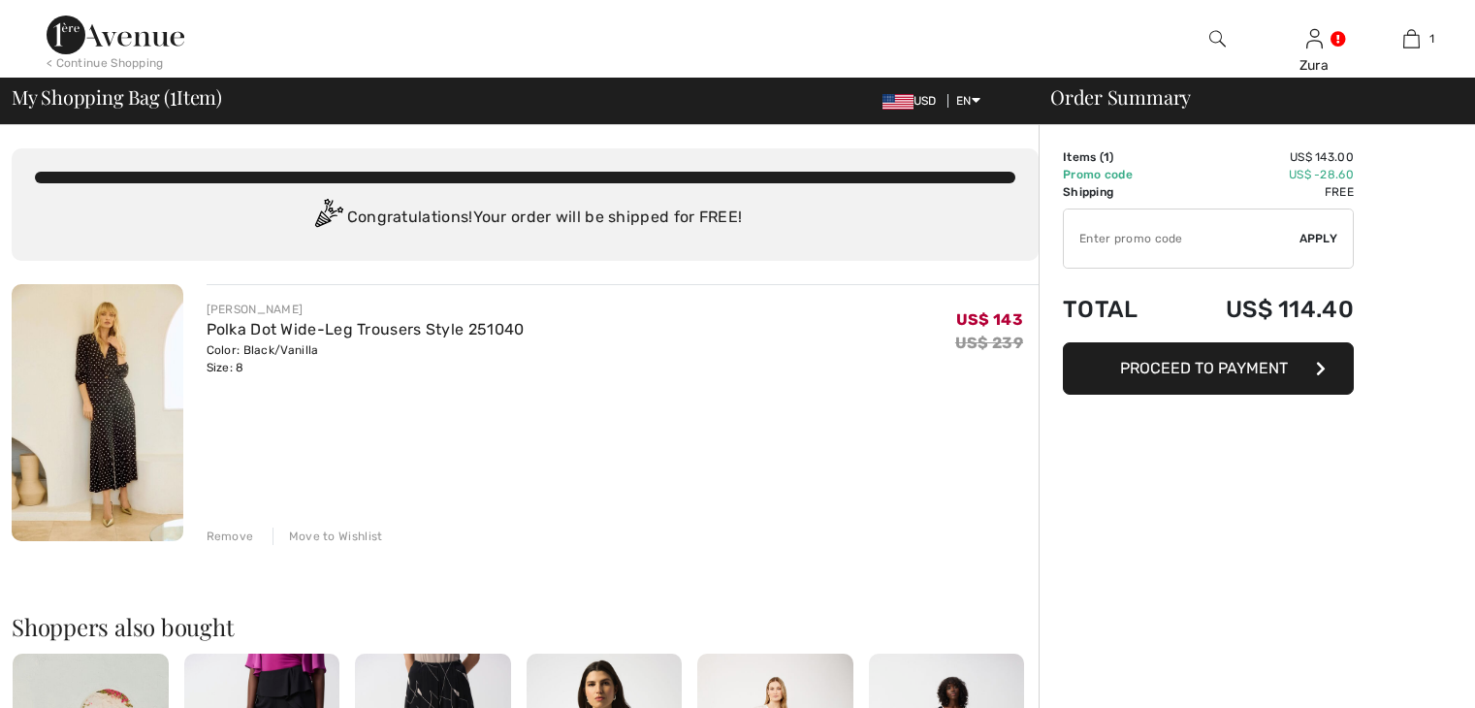  I want to click on img: My Bag, so click(1411, 39).